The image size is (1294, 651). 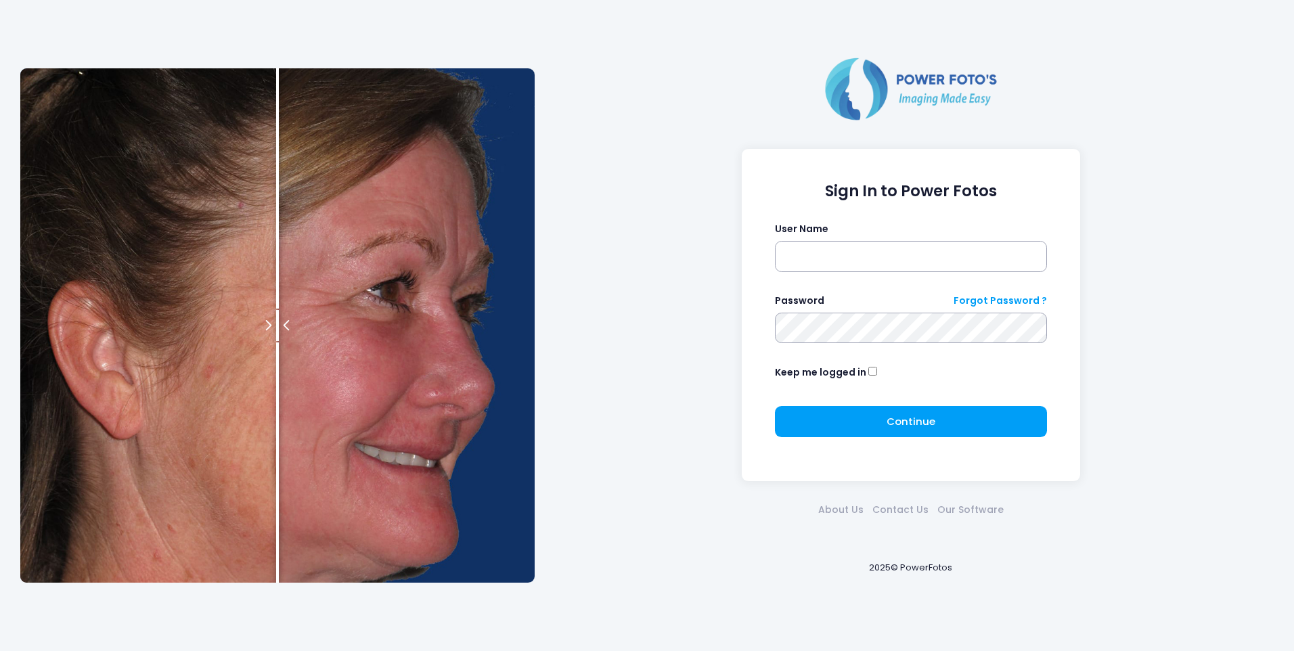 What do you see at coordinates (799, 300) in the screenshot?
I see `label: Password` at bounding box center [799, 300].